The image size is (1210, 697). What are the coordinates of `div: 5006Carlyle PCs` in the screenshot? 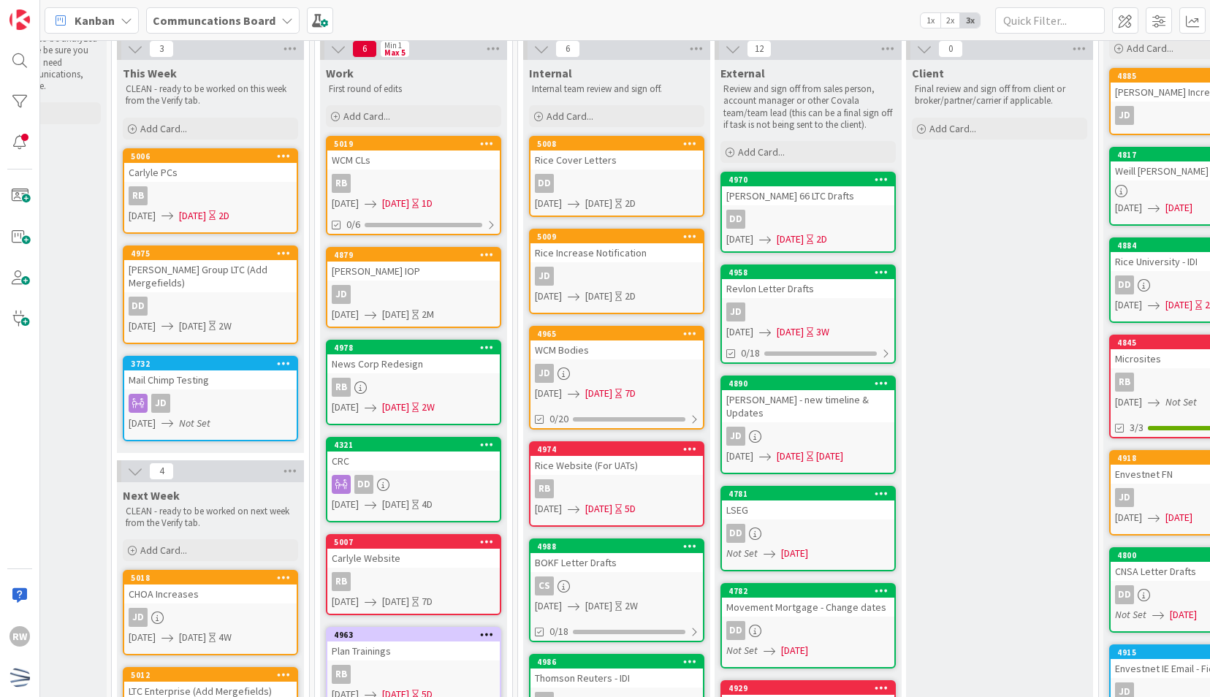 It's located at (210, 166).